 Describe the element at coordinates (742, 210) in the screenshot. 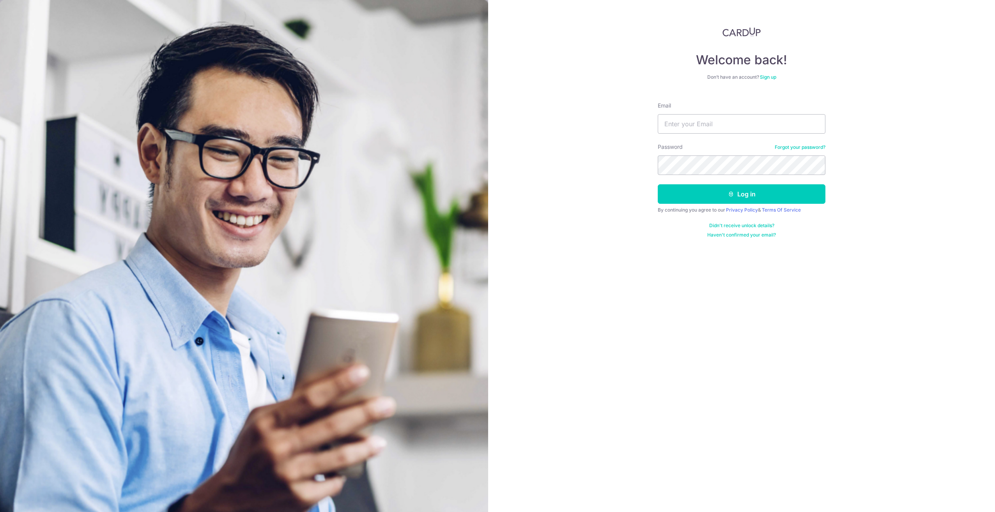

I see `a: Privacy Policy` at that location.